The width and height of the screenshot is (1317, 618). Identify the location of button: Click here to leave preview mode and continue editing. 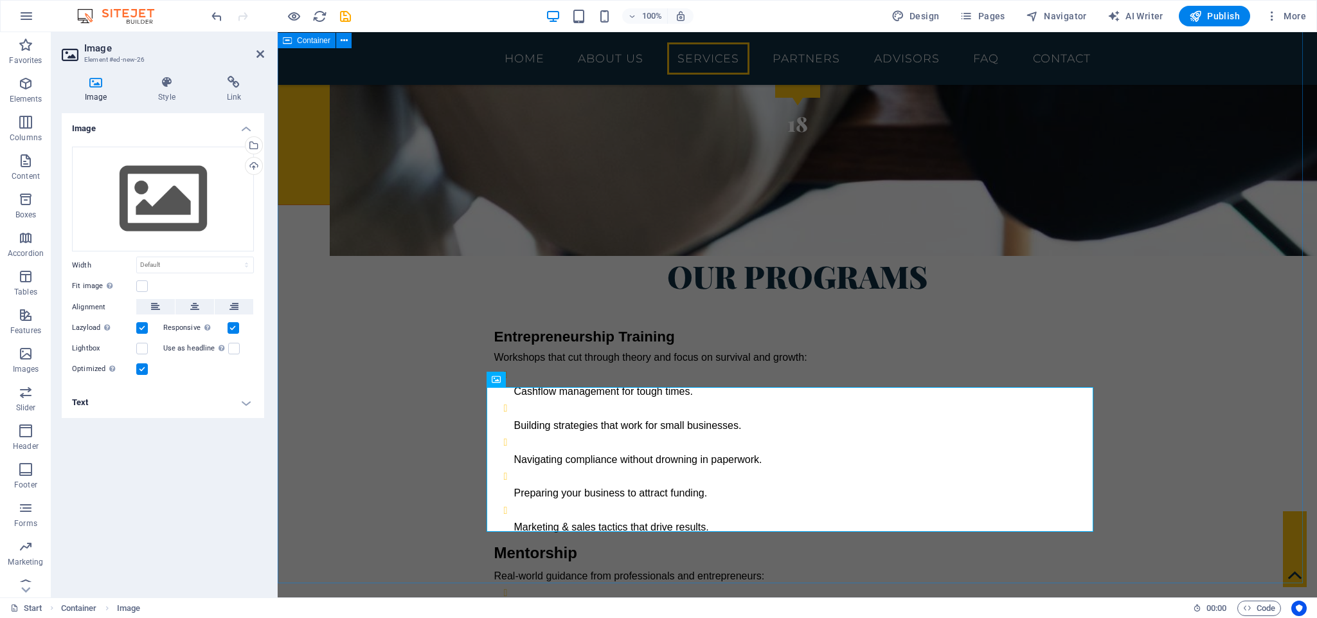
(294, 16).